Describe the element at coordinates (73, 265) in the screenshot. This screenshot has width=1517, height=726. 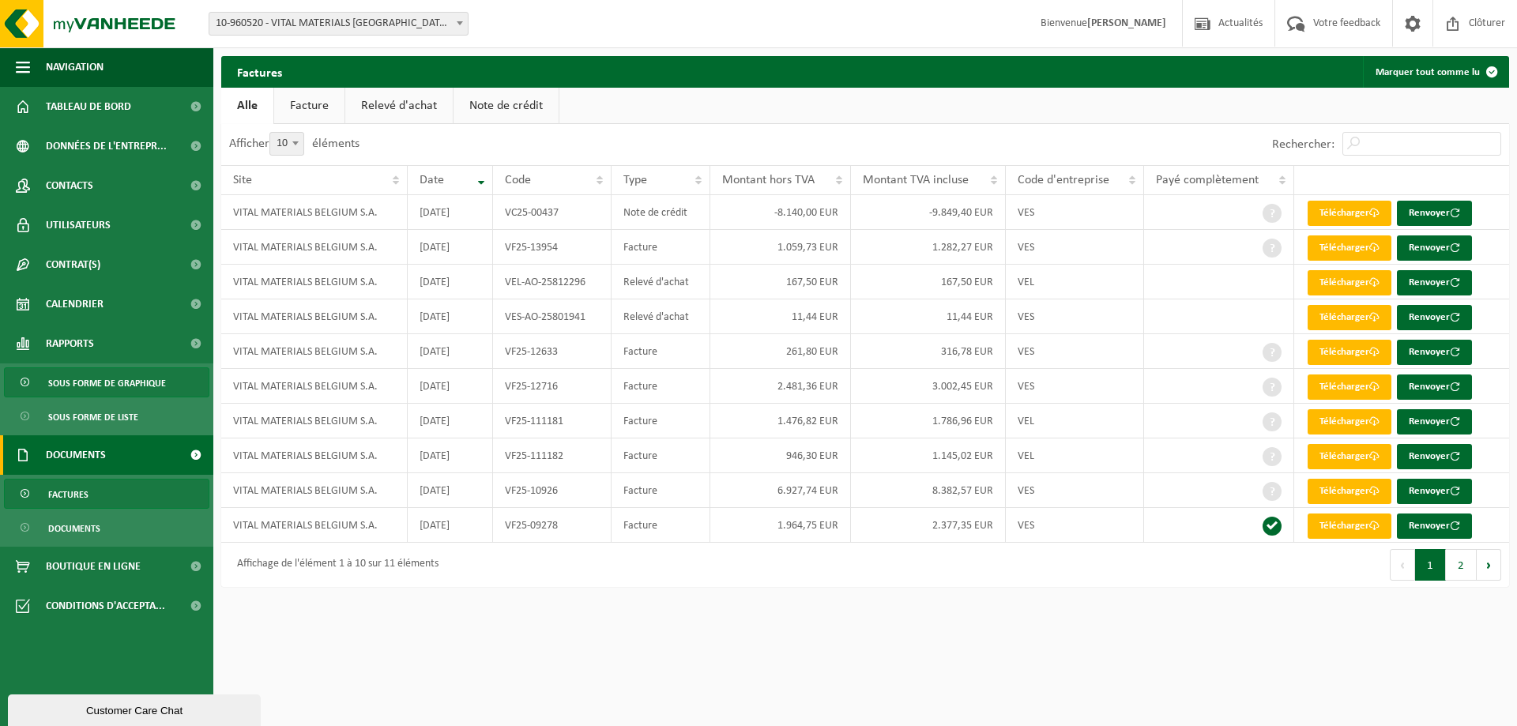
I see `span: Contrat(s)` at that location.